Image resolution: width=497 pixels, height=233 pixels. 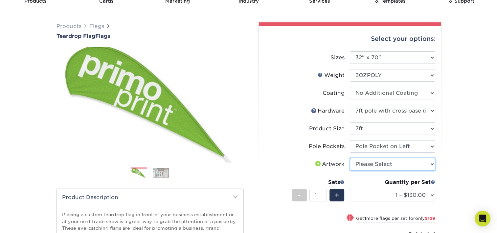 What do you see at coordinates (365, 218) in the screenshot?
I see `strong: 1` at bounding box center [365, 218].